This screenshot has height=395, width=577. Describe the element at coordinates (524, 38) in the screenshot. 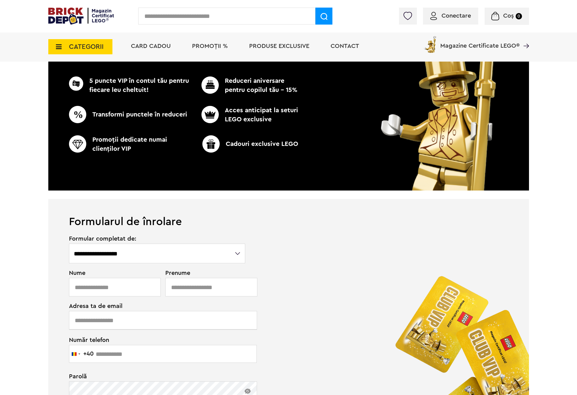

I see `a: Magazine Certificate LEGO®` at that location.